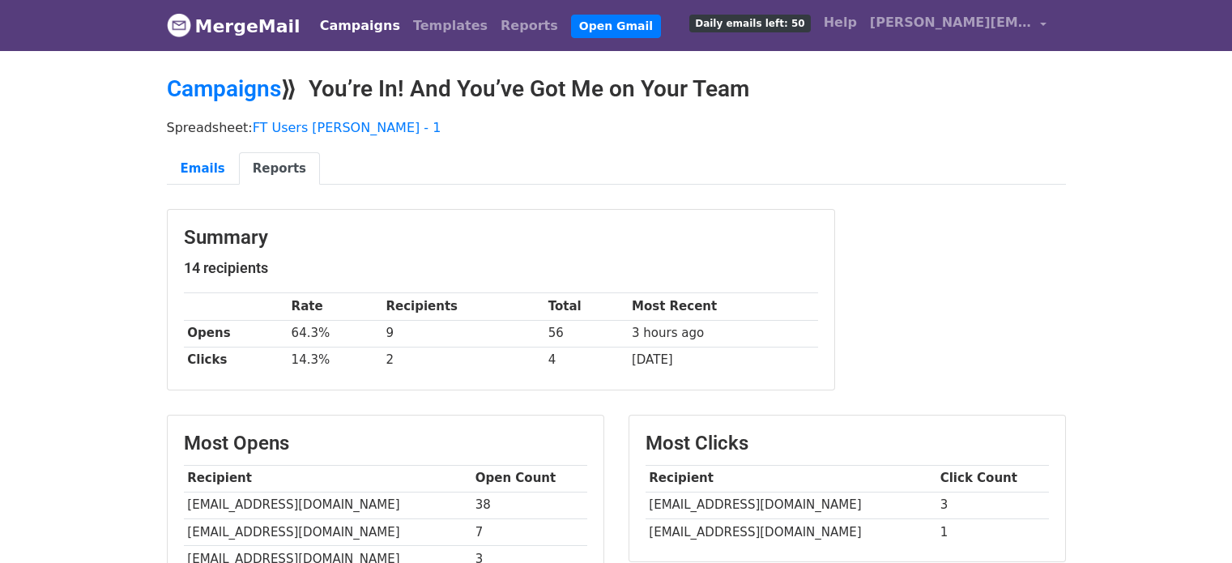 The image size is (1232, 563). I want to click on a: Emails, so click(202, 168).